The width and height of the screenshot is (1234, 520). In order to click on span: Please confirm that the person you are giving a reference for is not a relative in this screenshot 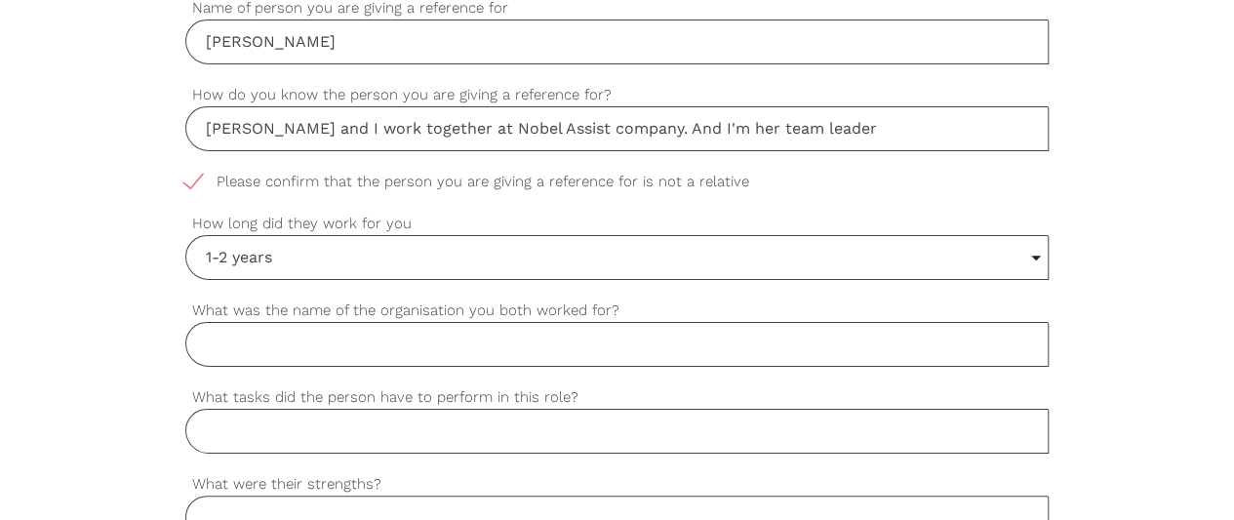, I will do `click(486, 181)`.